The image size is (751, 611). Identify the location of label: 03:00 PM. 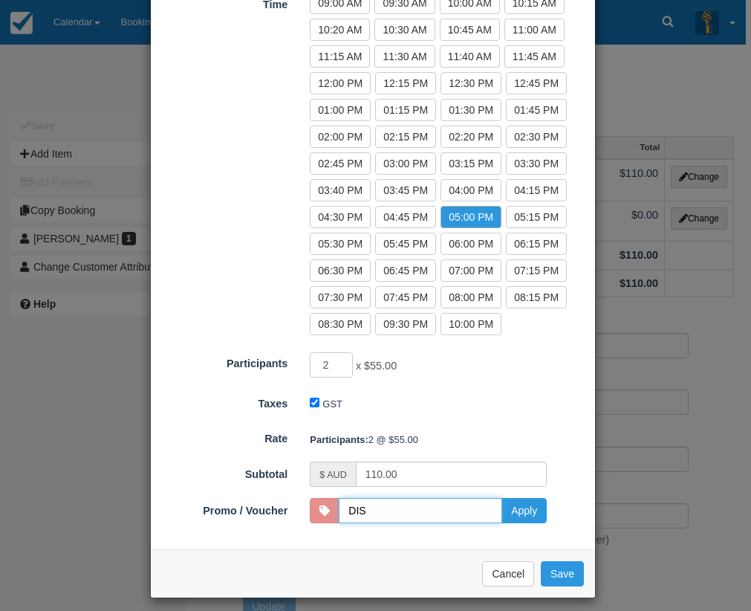
(406, 163).